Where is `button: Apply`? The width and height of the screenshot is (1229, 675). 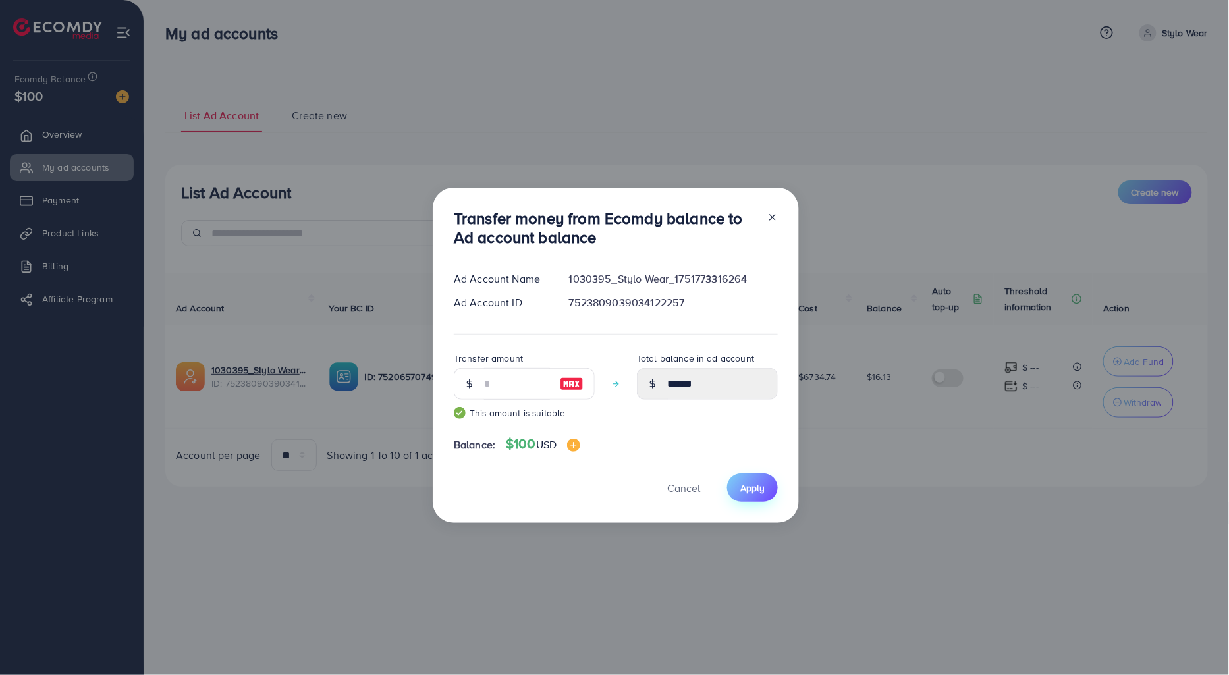
button: Apply is located at coordinates (752, 488).